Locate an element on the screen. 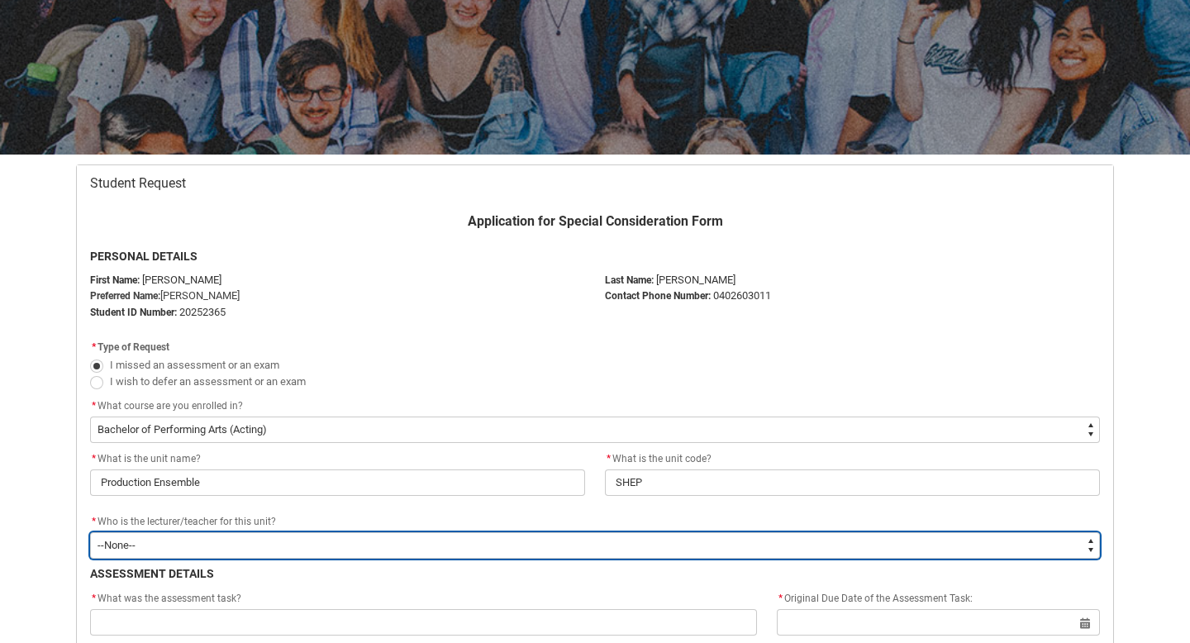 This screenshot has height=643, width=1190. span: I missed an assessment or an exam is located at coordinates (194, 365).